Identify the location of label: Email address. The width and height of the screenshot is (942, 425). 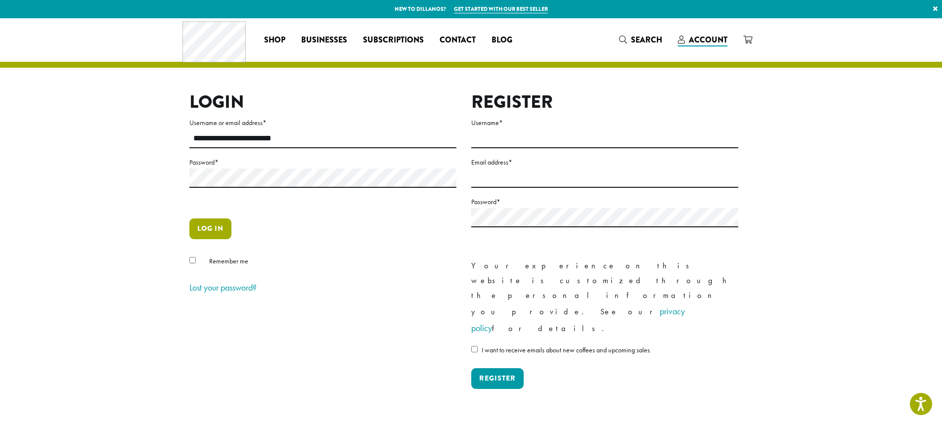
(605, 162).